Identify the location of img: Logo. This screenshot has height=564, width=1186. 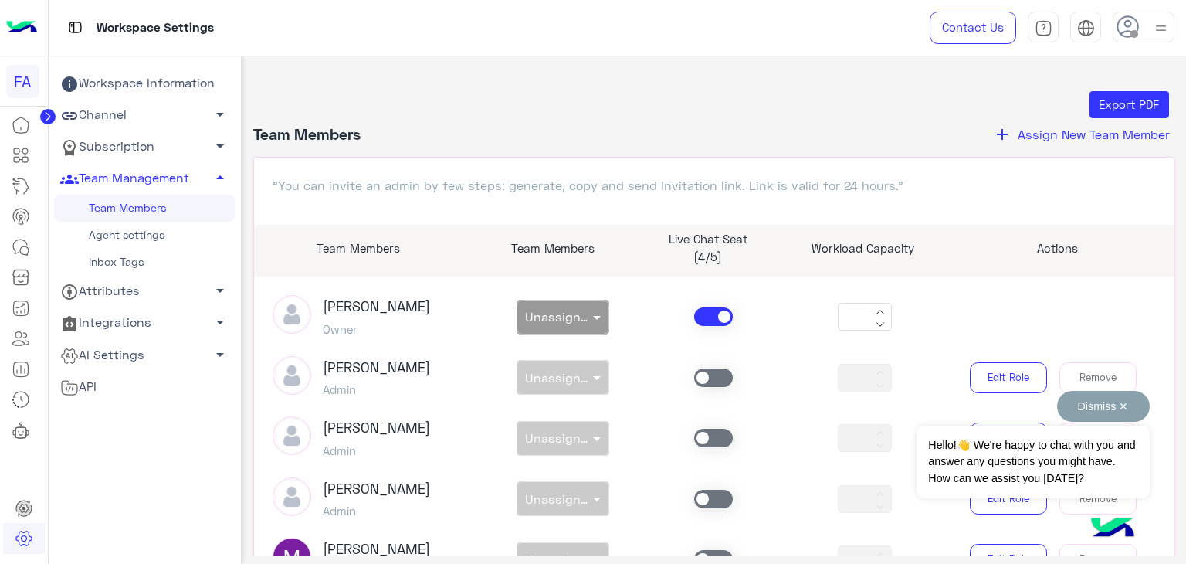
(22, 28).